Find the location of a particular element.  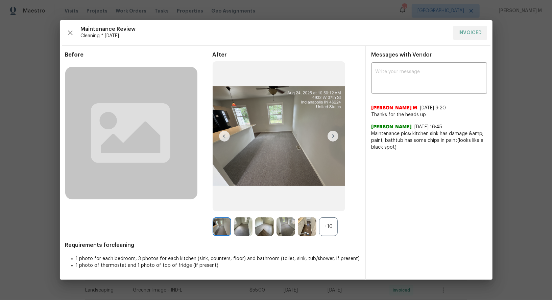

div: +10 is located at coordinates (328, 226).